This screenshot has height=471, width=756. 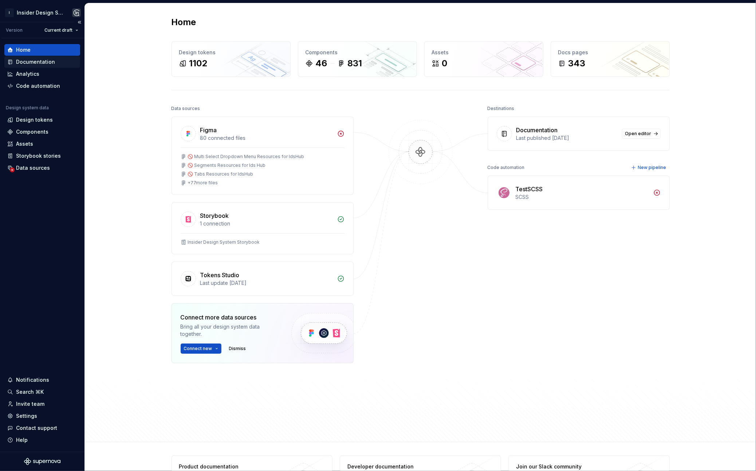 I want to click on button: Current draft, so click(x=61, y=30).